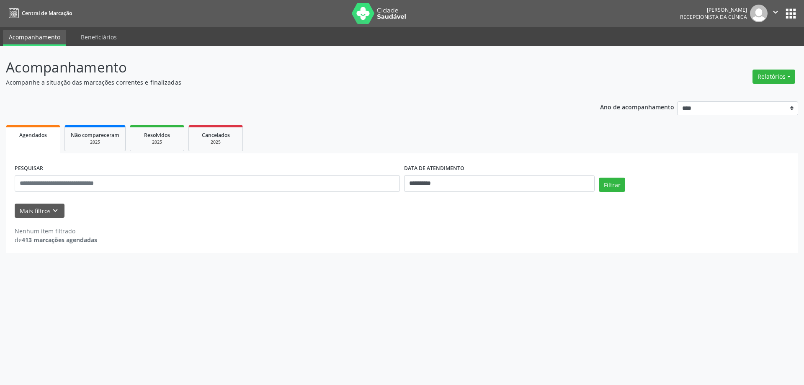  I want to click on span: Cancelados, so click(216, 135).